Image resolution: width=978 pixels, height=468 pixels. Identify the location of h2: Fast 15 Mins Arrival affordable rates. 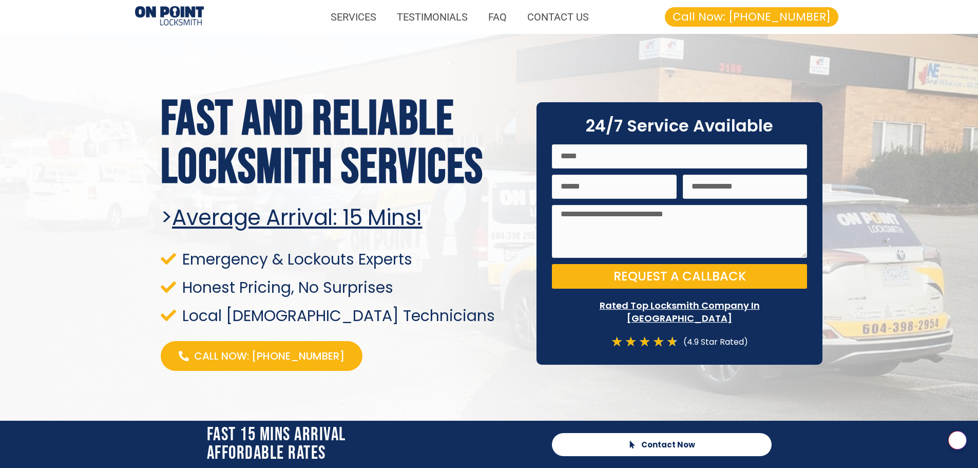
(374, 444).